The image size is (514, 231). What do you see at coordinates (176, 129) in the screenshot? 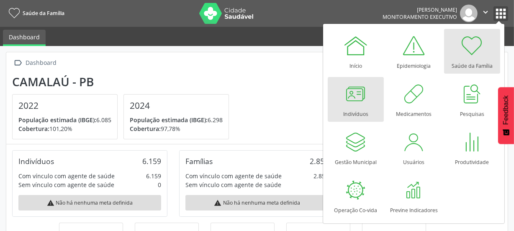
I see `p: 97,78%` at bounding box center [176, 129].